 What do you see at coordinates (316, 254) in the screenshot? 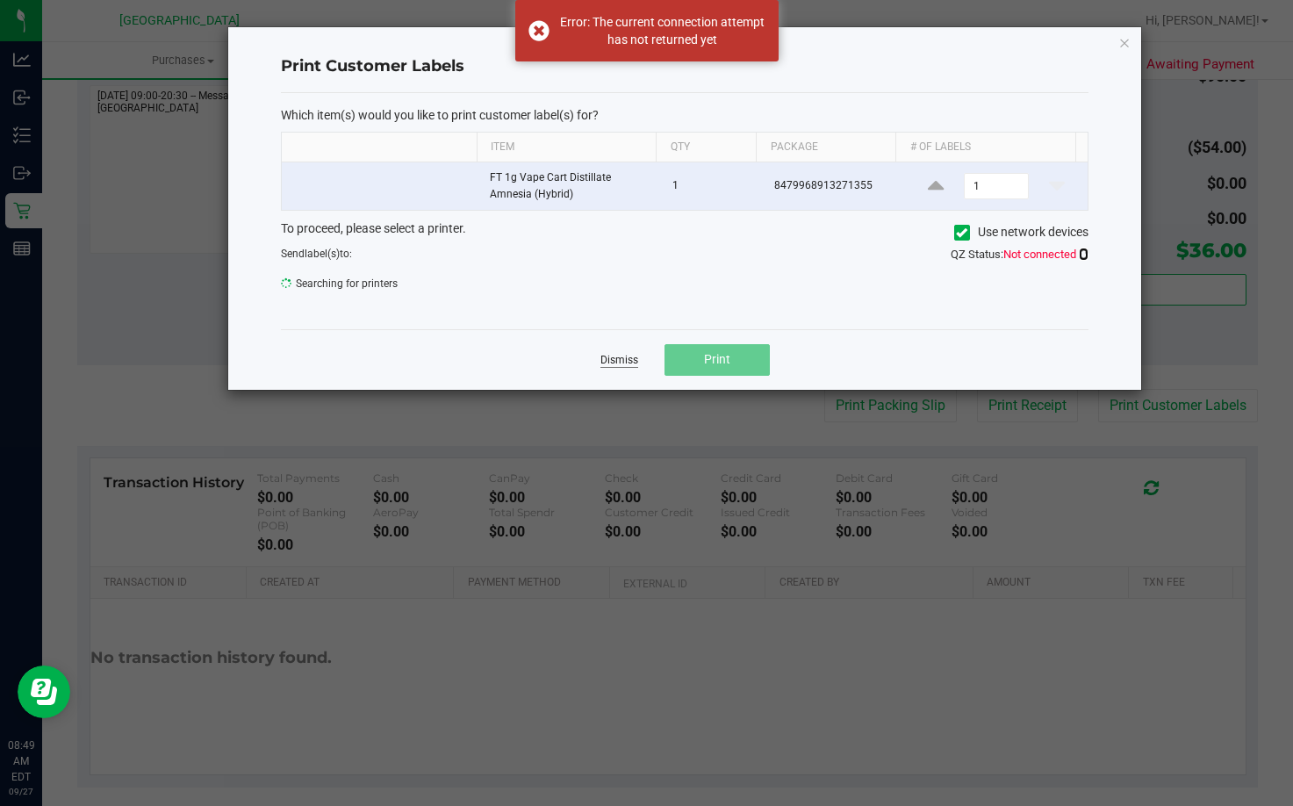
I see `span: Send to:` at bounding box center [316, 254].